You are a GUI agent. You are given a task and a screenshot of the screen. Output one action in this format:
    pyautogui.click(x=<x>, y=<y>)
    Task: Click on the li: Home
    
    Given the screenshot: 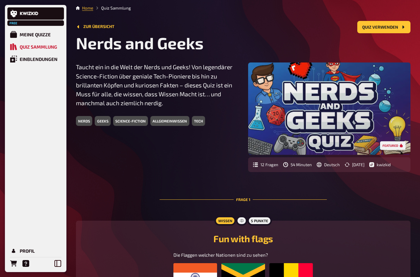 What is the action you would take?
    pyautogui.click(x=88, y=8)
    